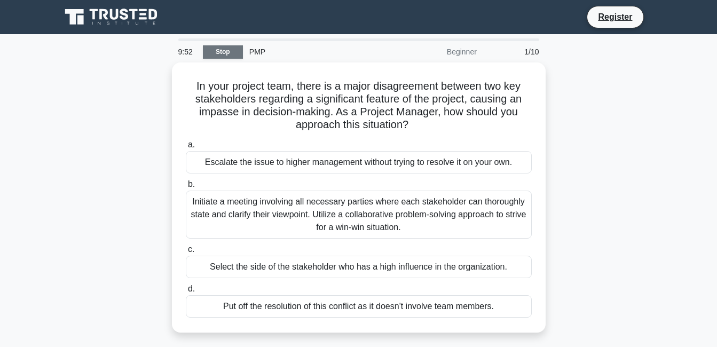 The width and height of the screenshot is (717, 347). Describe the element at coordinates (191, 184) in the screenshot. I see `span: b.` at that location.